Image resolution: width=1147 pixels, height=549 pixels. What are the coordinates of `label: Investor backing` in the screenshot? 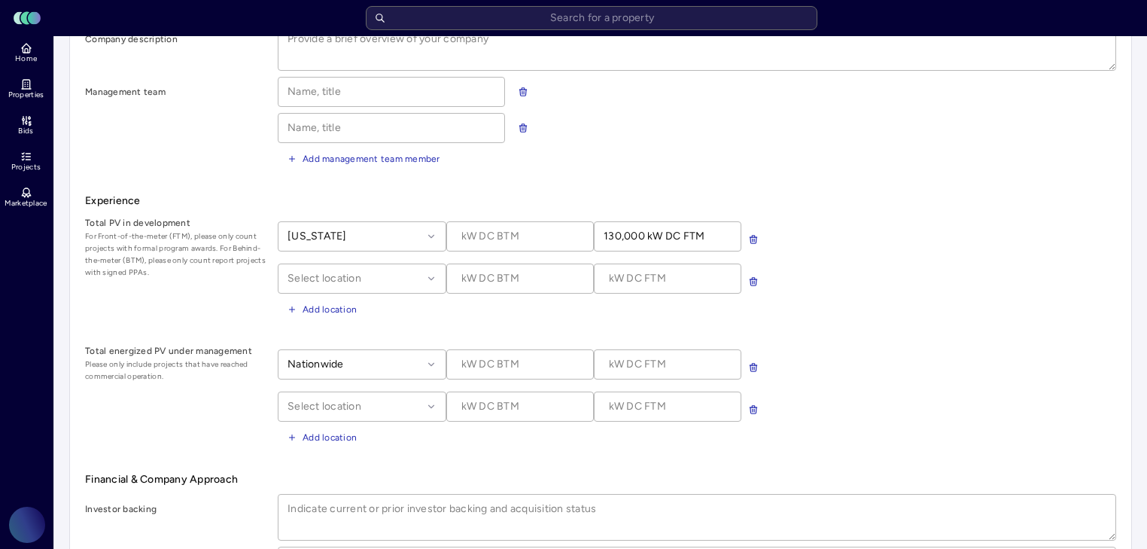 It's located at (175, 509).